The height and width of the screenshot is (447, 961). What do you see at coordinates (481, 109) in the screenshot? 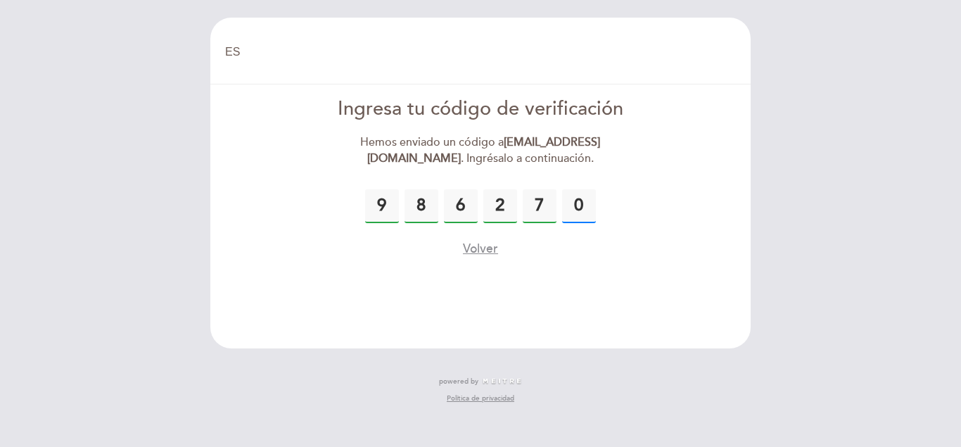
I see `div: Ingresa tu código de verificación` at bounding box center [481, 109].